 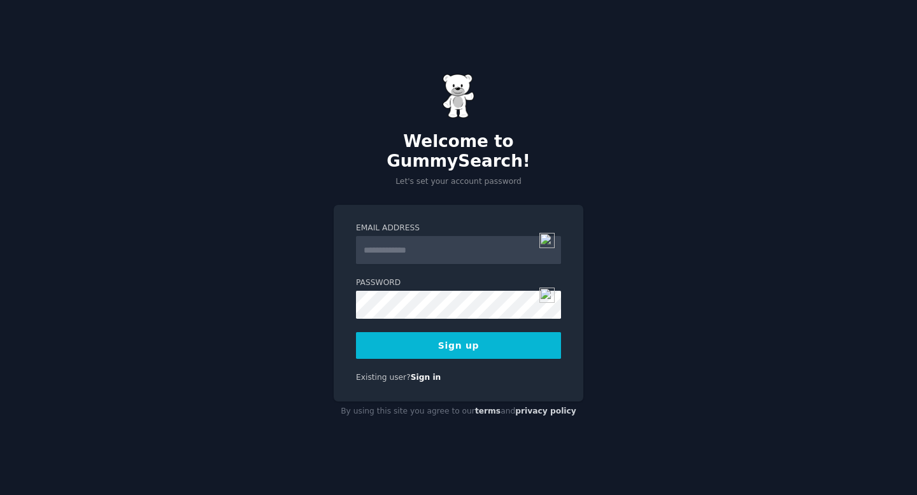 I want to click on label: Password, so click(x=458, y=283).